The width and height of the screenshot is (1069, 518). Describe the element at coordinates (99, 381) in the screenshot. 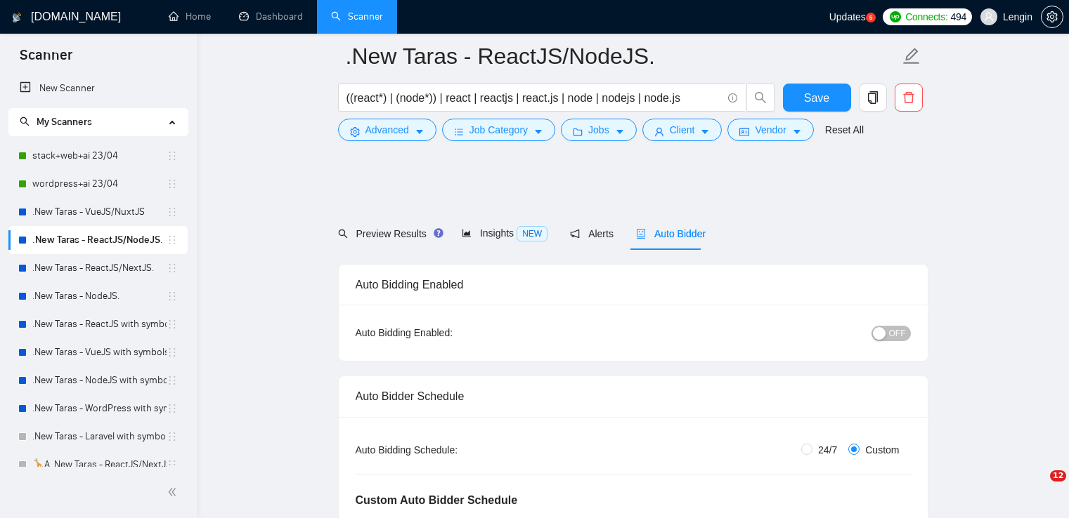

I see `a: .New Taras - NodeJS with symbols` at that location.